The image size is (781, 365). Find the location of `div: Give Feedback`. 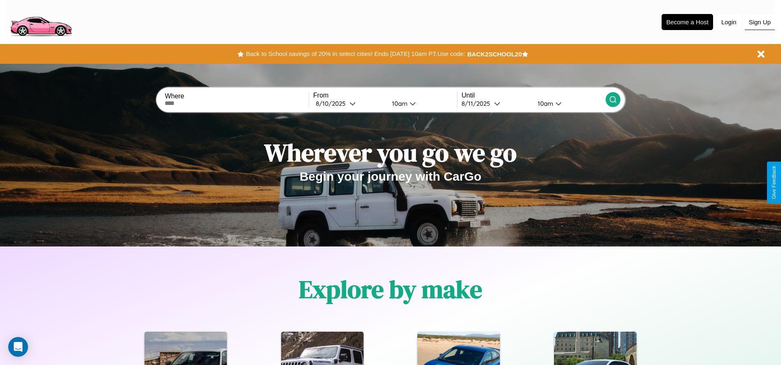

div: Give Feedback is located at coordinates (774, 182).